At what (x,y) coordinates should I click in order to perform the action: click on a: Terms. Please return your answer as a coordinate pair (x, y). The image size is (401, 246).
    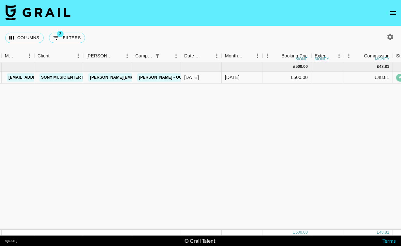
    Looking at the image, I should click on (389, 240).